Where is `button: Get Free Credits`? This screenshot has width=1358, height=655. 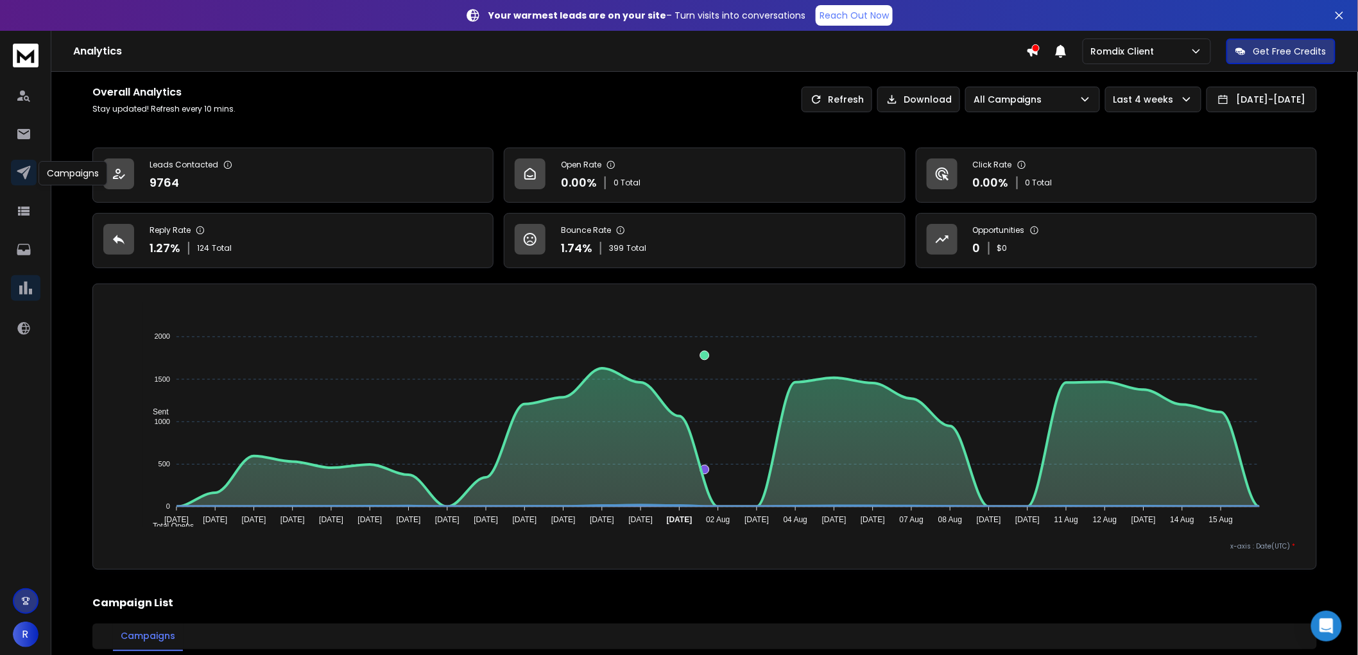 button: Get Free Credits is located at coordinates (1281, 51).